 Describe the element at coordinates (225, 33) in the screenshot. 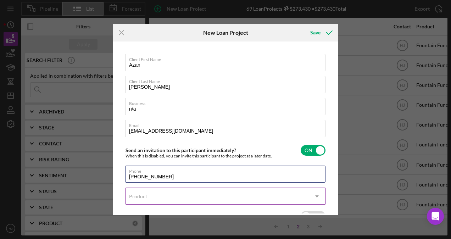

I see `h6: New Loan Project` at that location.